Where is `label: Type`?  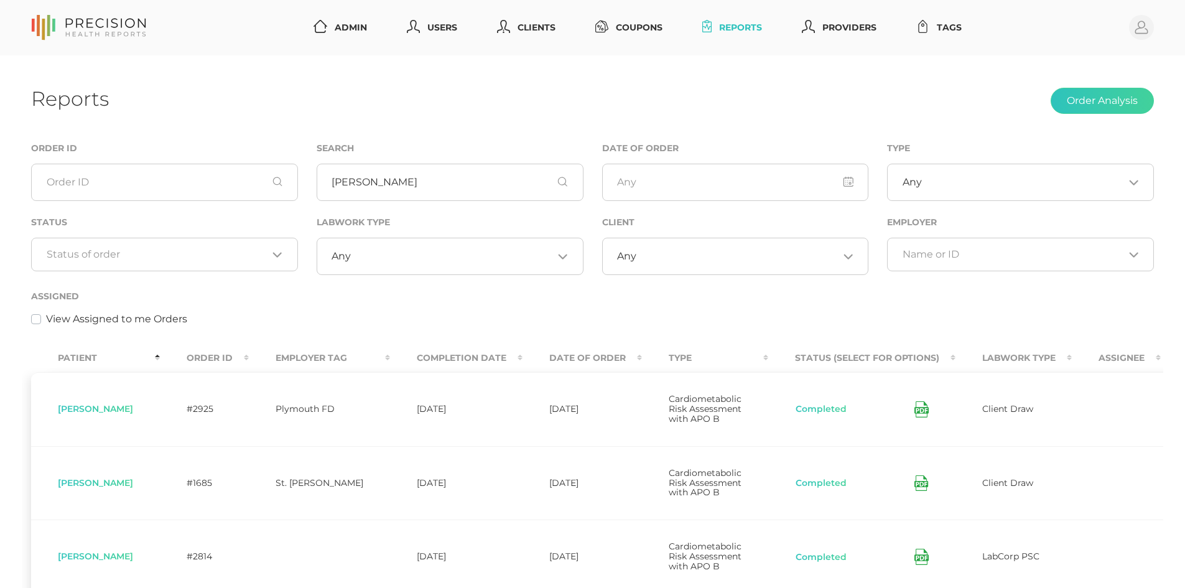
label: Type is located at coordinates (898, 148).